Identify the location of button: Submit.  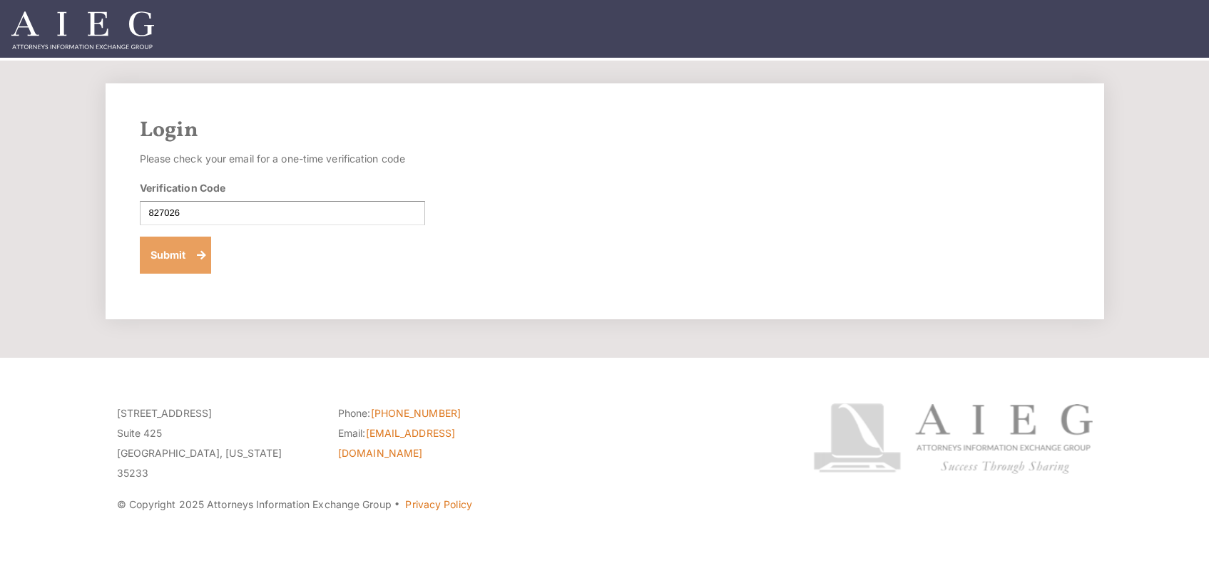
(175, 255).